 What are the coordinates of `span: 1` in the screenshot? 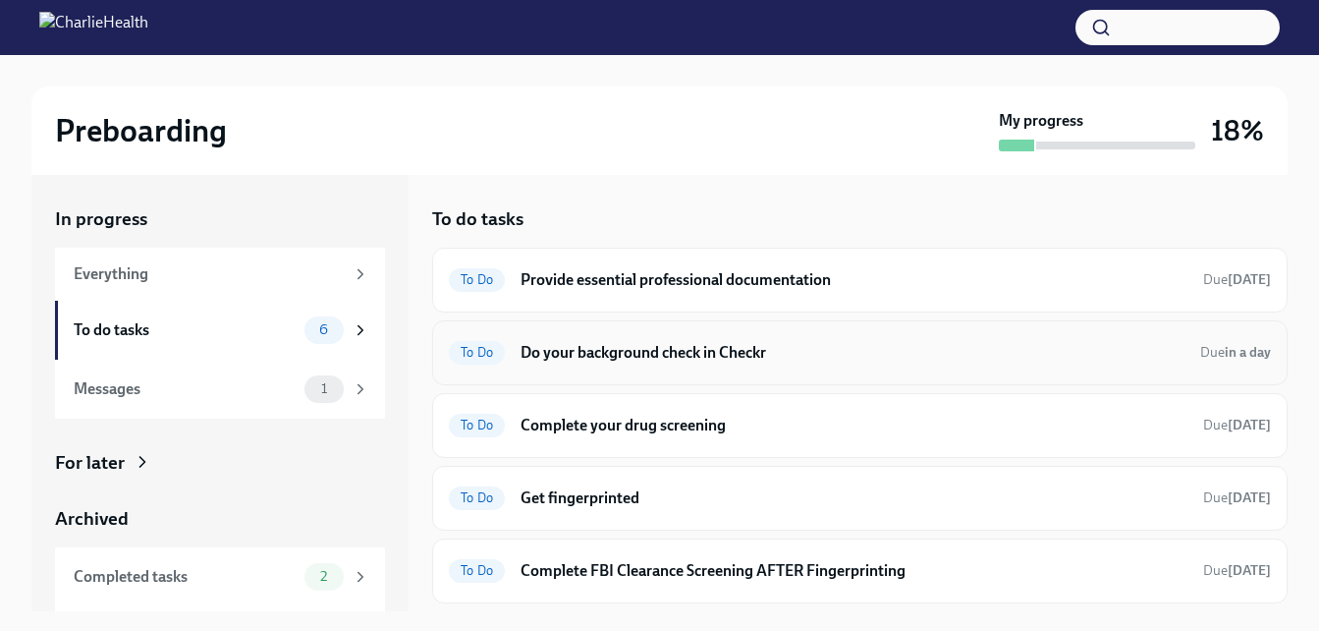 It's located at (324, 388).